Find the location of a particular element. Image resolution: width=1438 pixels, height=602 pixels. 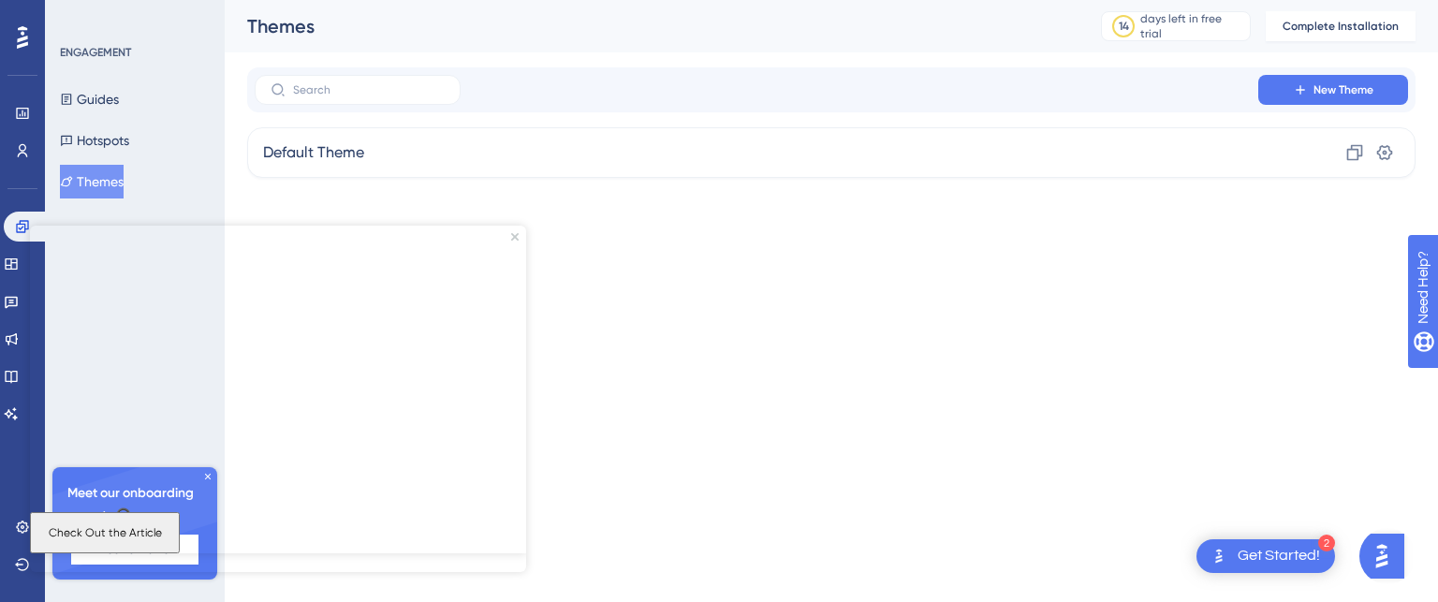

button: Guides is located at coordinates (89, 99).